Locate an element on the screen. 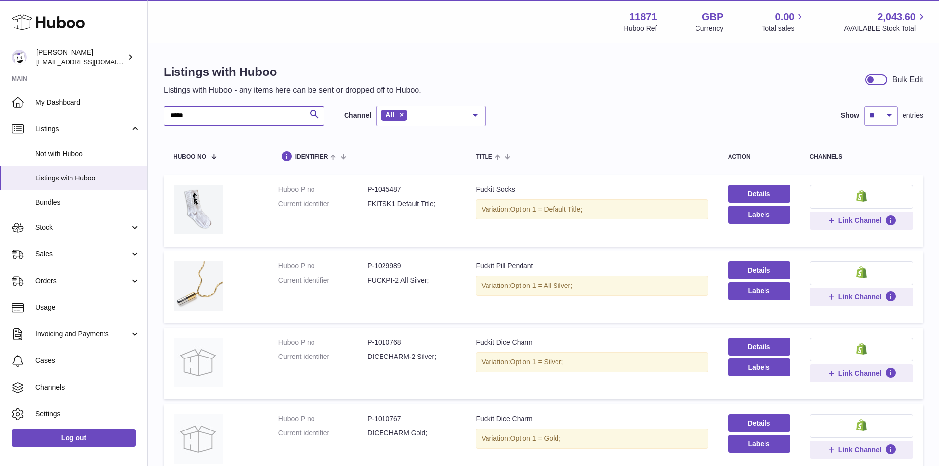 The image size is (939, 466). span: 0.00 is located at coordinates (784, 17).